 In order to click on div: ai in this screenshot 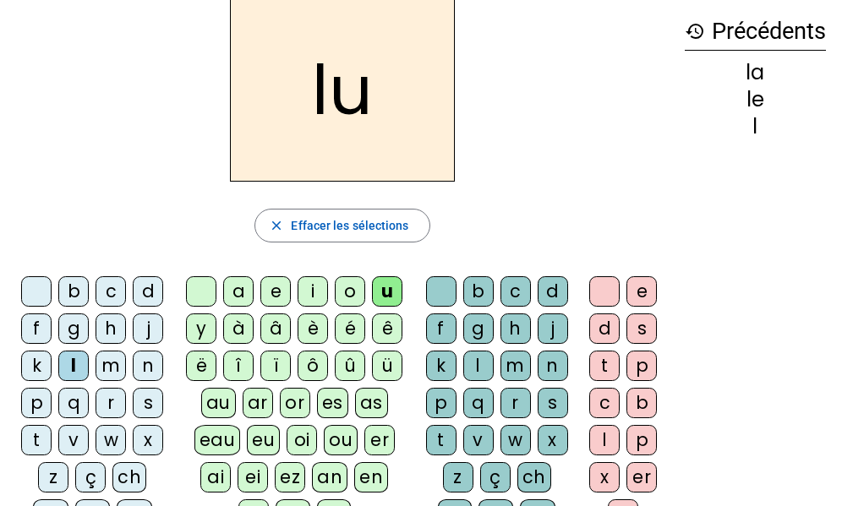, I will do `click(215, 477)`.